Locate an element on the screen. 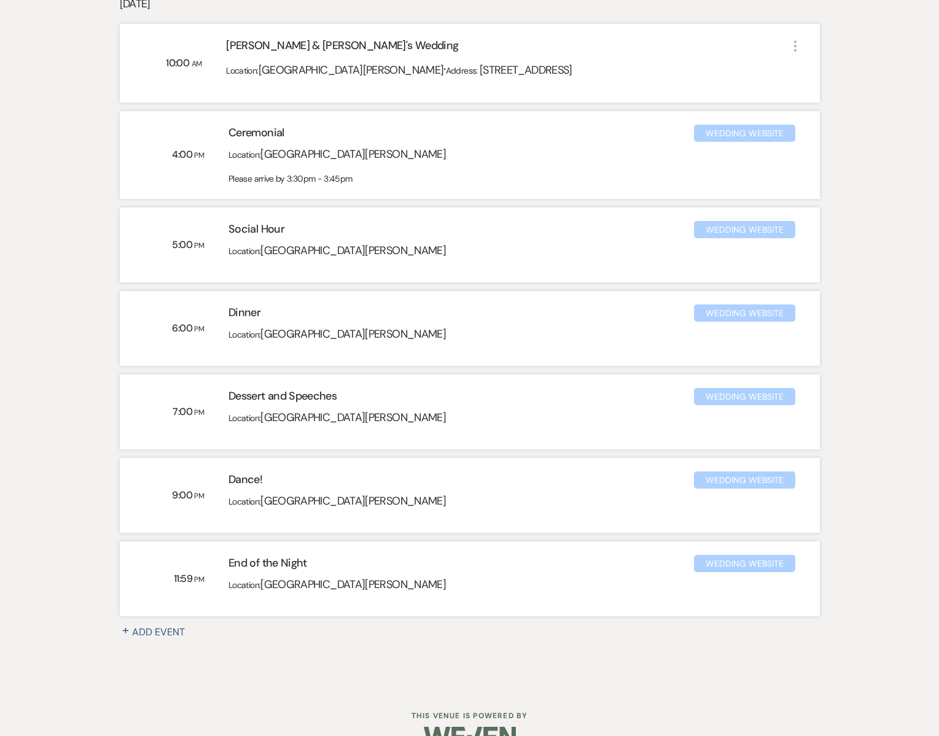  span: Address: is located at coordinates (462, 71).